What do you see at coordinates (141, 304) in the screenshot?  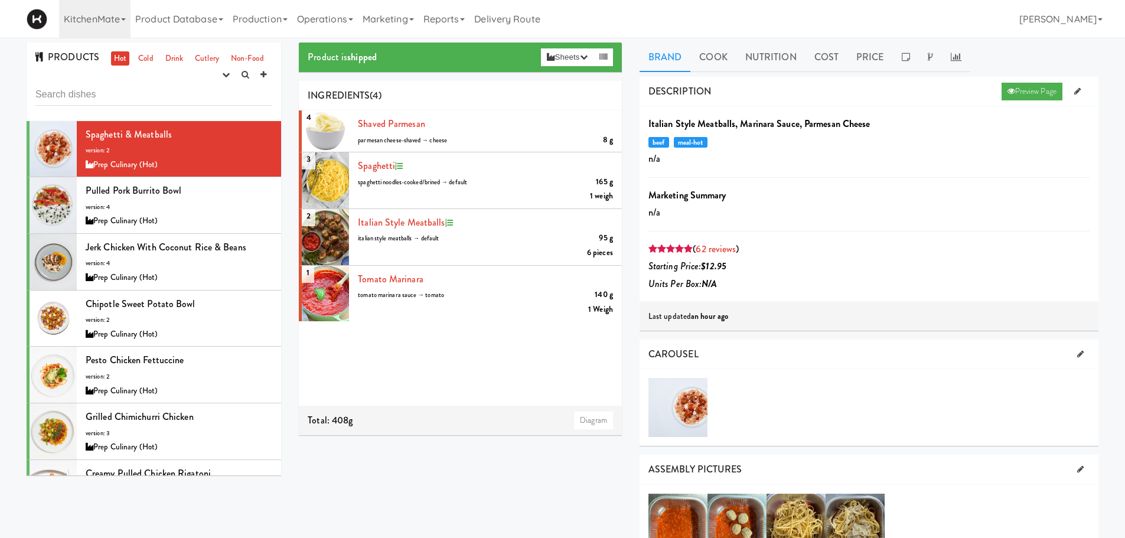 I see `span: Chipotle Sweet Potato Bowl` at bounding box center [141, 304].